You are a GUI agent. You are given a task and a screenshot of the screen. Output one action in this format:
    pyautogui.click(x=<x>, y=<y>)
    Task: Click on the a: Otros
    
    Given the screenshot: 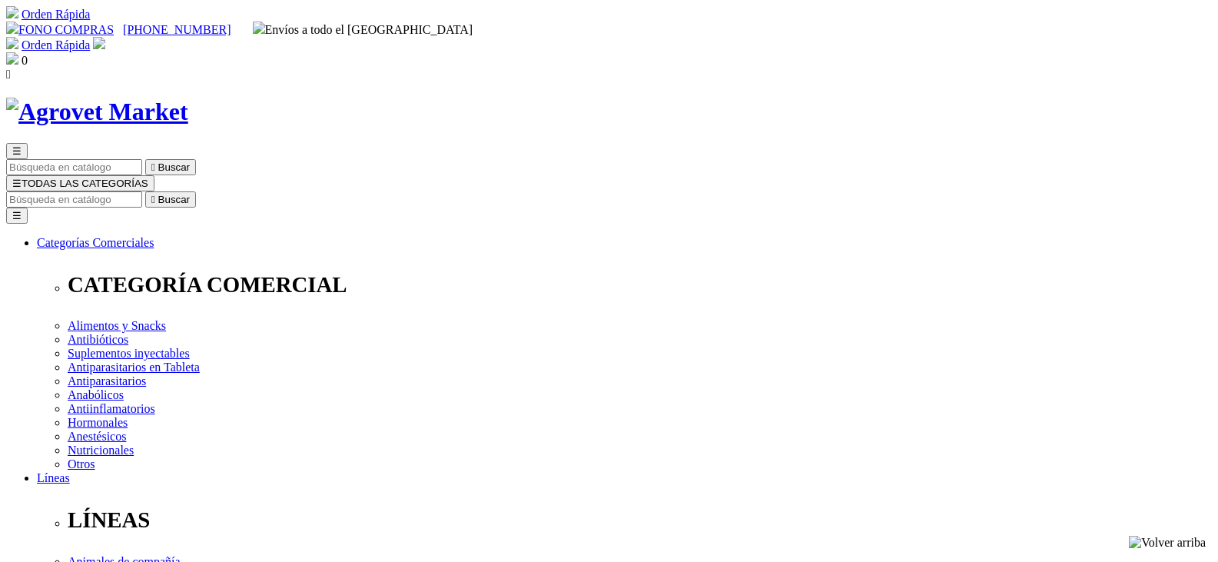 What is the action you would take?
    pyautogui.click(x=81, y=463)
    